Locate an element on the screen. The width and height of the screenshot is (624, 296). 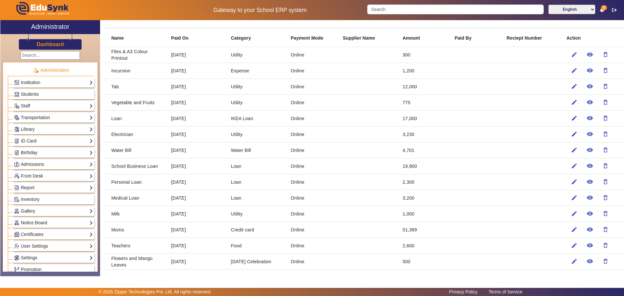
mat-cell: Medical Loan is located at coordinates (135, 198).